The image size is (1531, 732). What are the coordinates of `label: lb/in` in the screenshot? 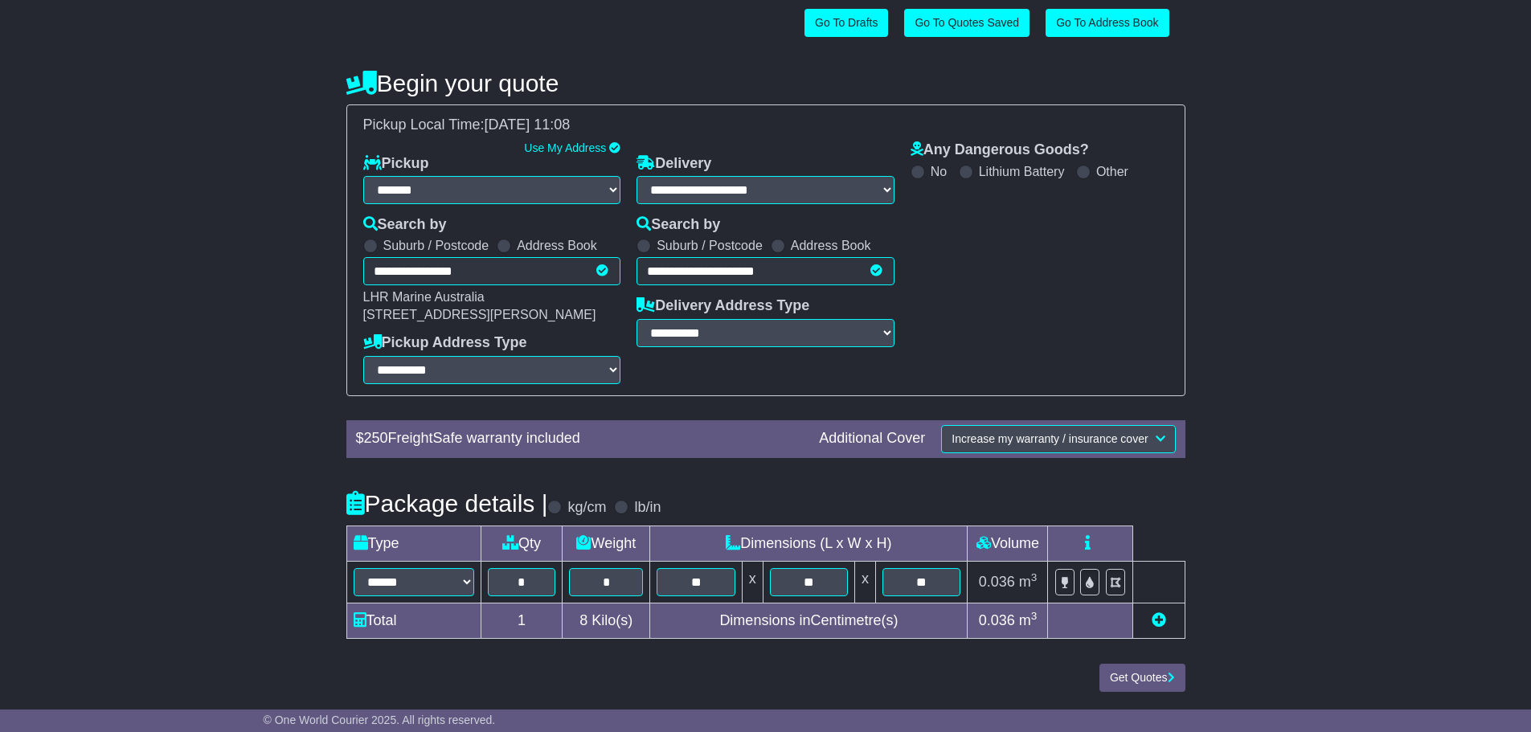 It's located at (647, 508).